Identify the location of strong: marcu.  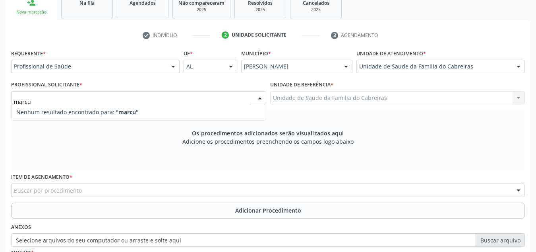
(127, 112).